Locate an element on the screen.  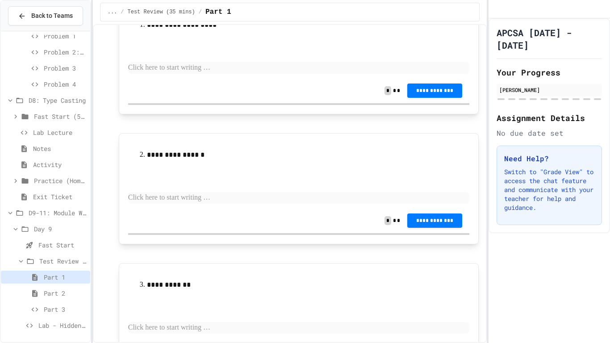
span: Day 9 is located at coordinates (60, 229).